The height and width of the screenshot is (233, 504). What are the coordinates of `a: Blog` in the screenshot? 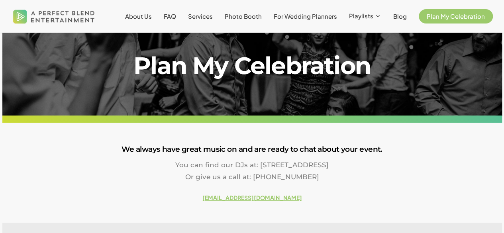 It's located at (400, 16).